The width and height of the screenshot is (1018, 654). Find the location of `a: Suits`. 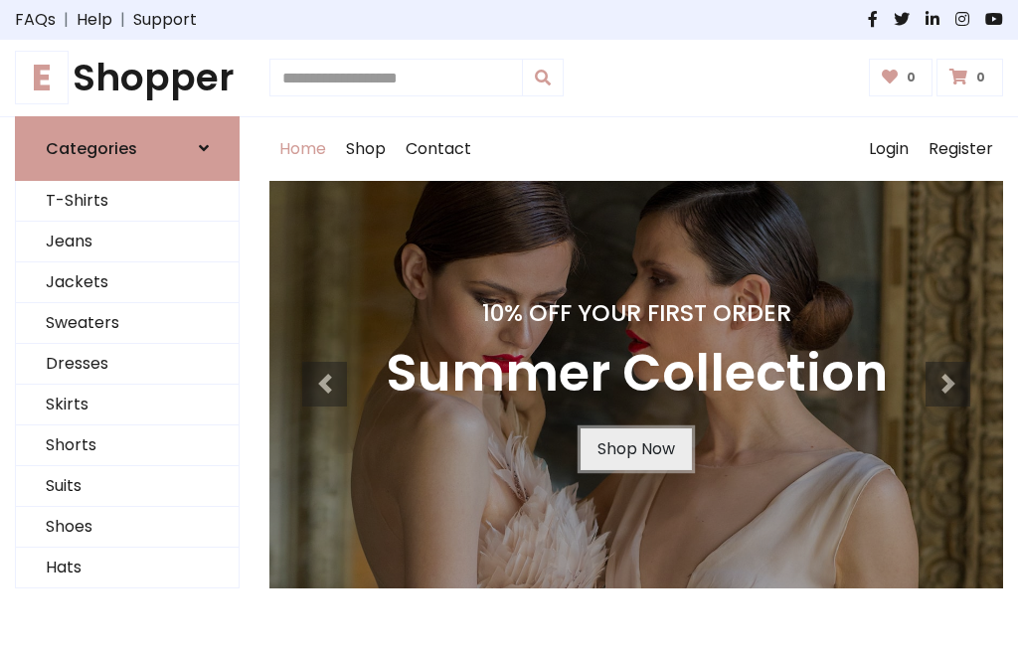

a: Suits is located at coordinates (127, 486).